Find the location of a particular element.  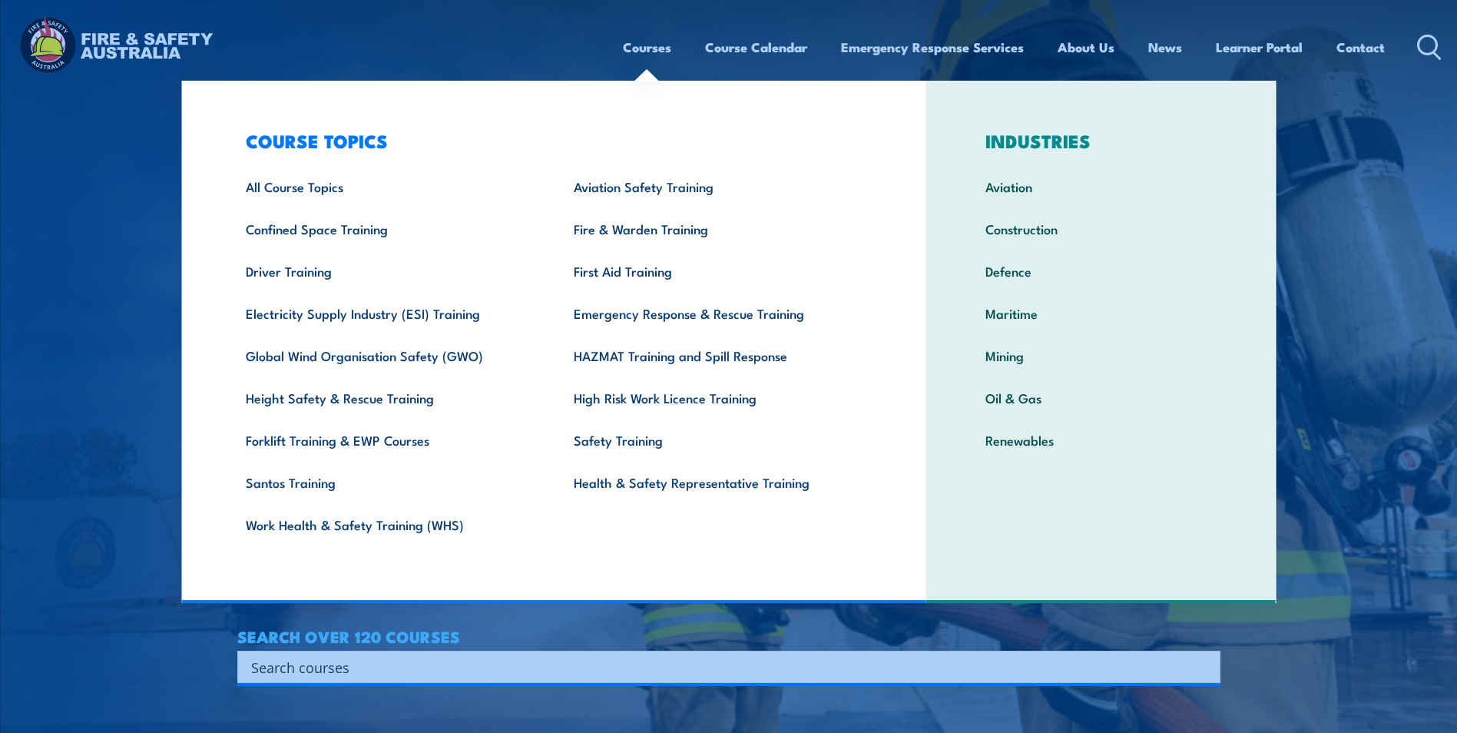

a: Course Calendar is located at coordinates (756, 47).